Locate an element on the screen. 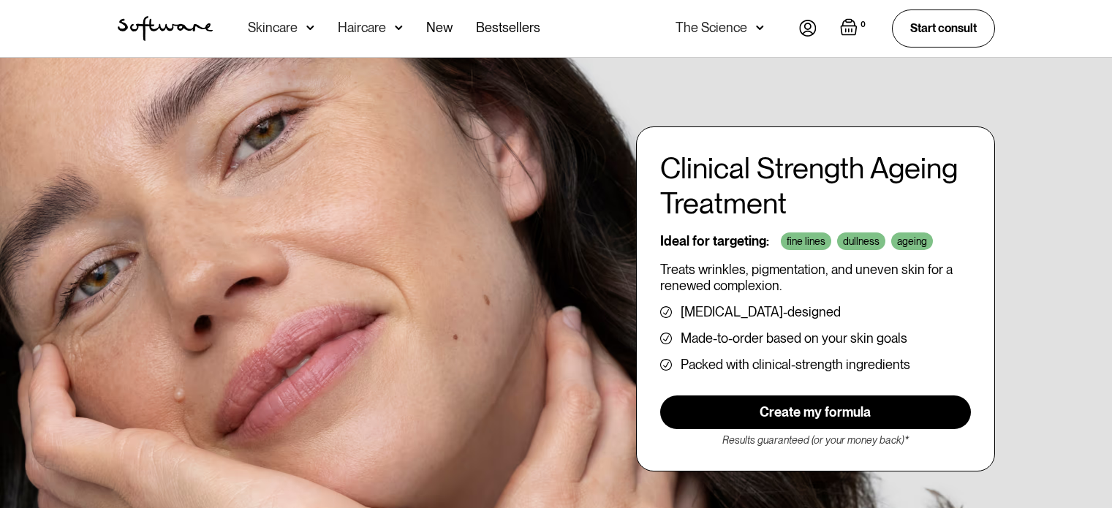 The width and height of the screenshot is (1112, 508). li: Made-to-order based on your skin goals is located at coordinates (815, 338).